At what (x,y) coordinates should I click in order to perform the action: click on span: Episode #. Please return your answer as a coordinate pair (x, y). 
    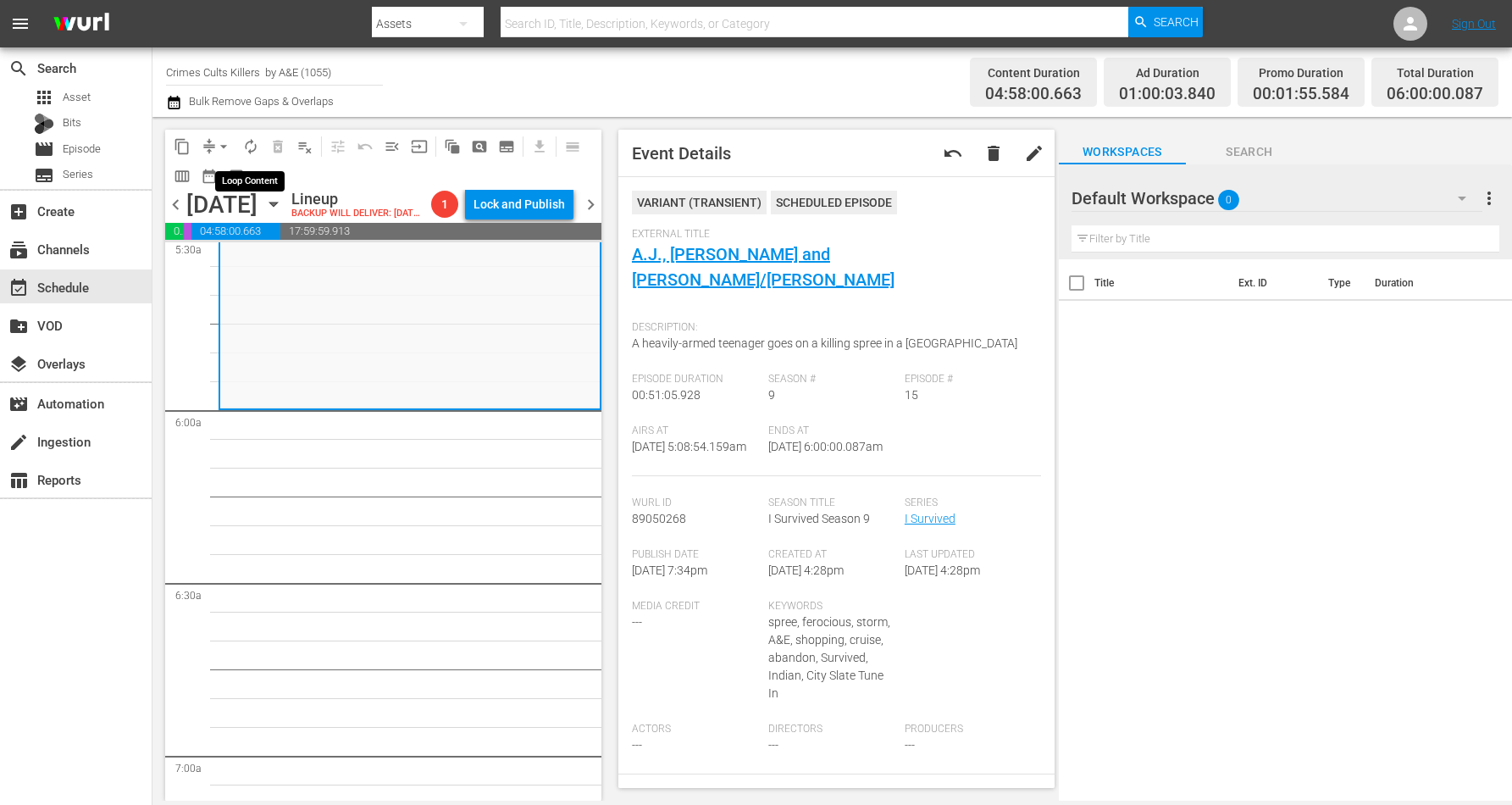
    Looking at the image, I should click on (968, 380).